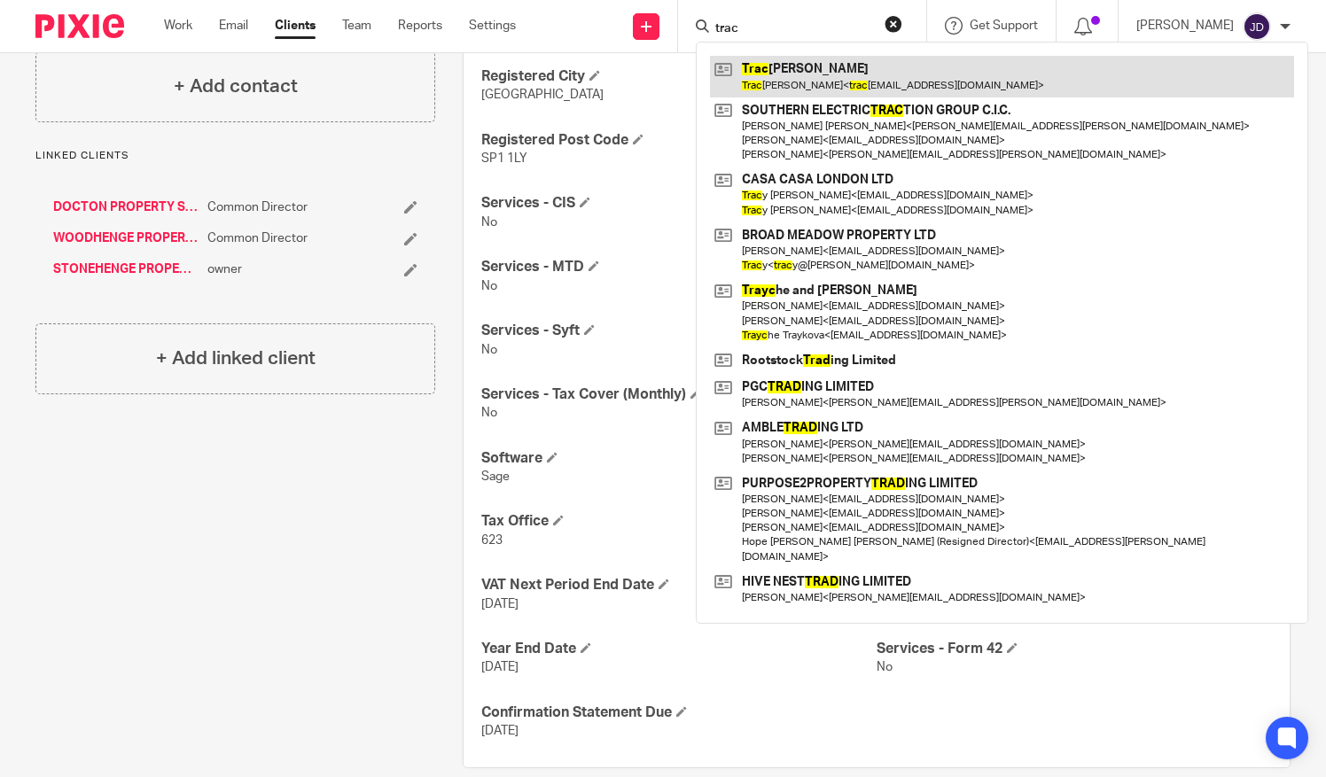 This screenshot has height=777, width=1326. What do you see at coordinates (236, 358) in the screenshot?
I see `h4: + Add linked client` at bounding box center [236, 358].